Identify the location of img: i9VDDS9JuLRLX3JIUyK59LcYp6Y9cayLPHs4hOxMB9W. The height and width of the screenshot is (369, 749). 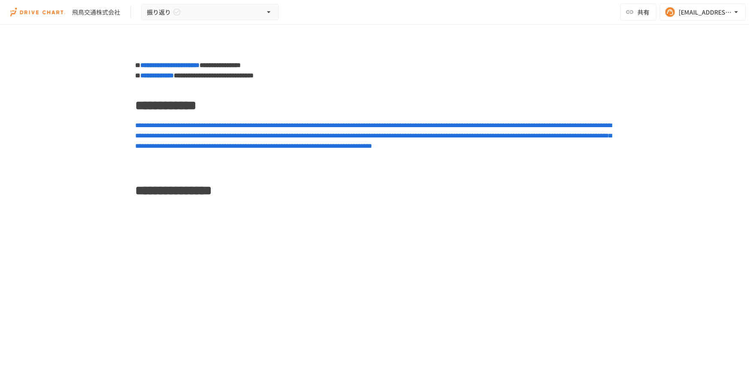
(38, 12).